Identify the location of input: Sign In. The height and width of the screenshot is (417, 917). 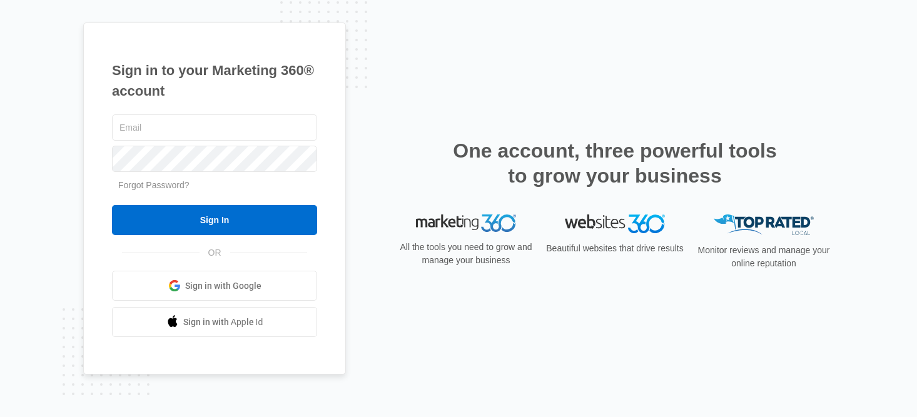
(215, 220).